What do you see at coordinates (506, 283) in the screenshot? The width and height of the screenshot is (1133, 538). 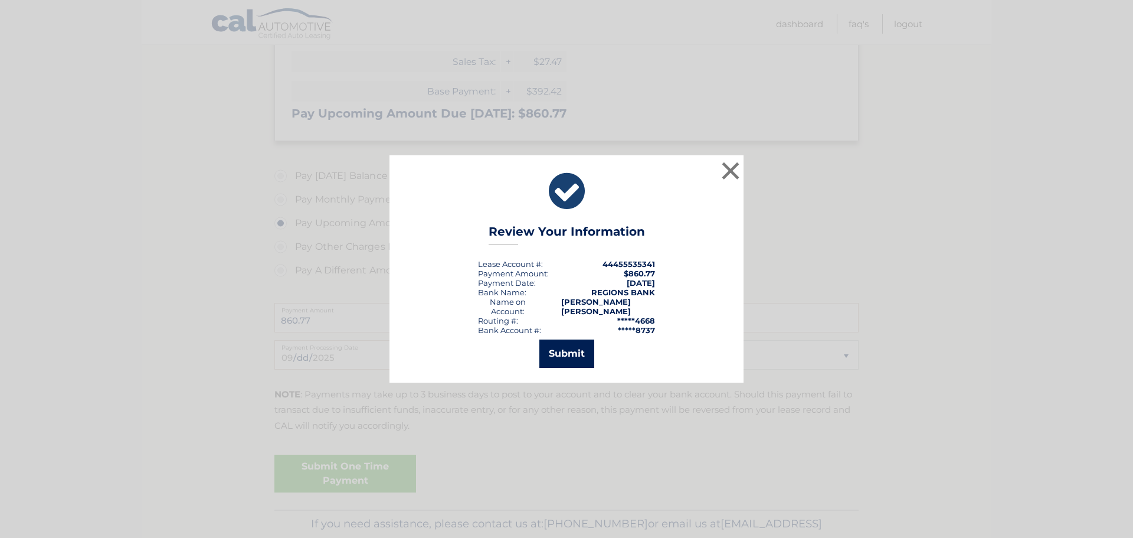 I see `span: Payment Date` at bounding box center [506, 283].